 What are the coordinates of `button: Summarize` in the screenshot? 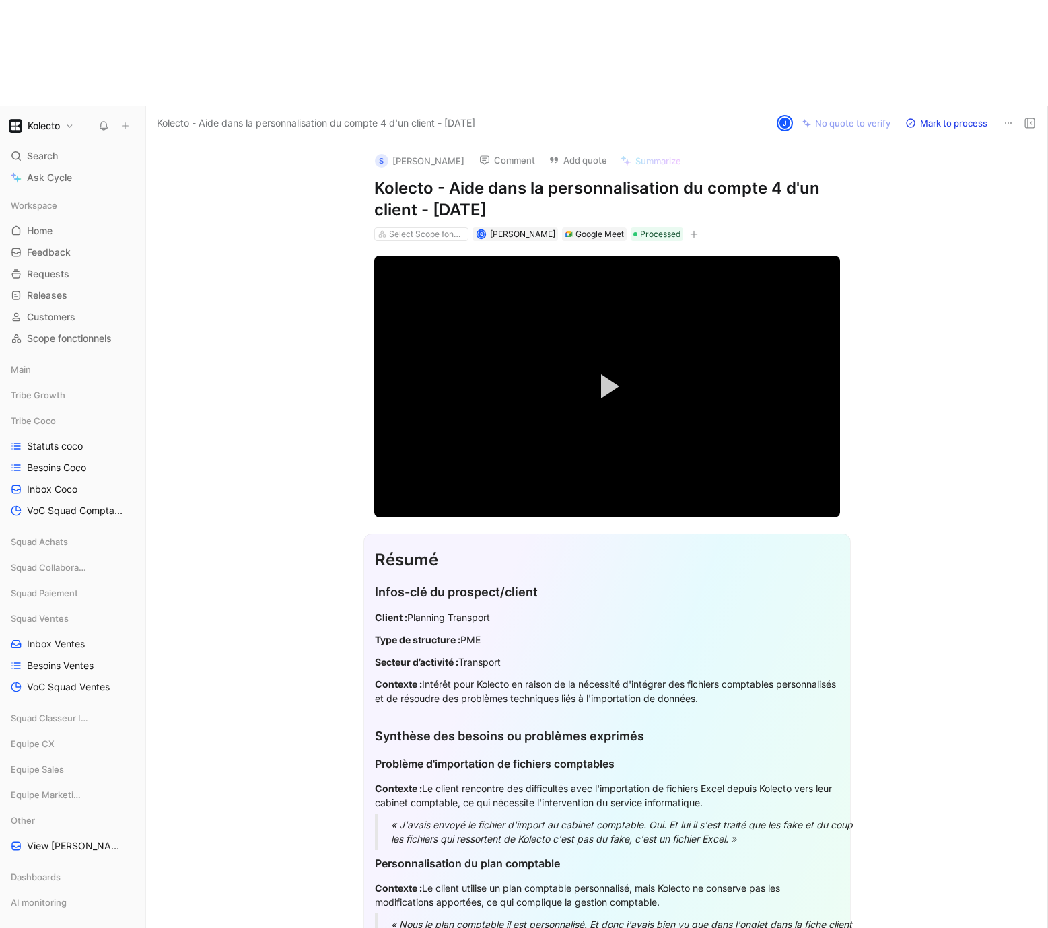 It's located at (651, 161).